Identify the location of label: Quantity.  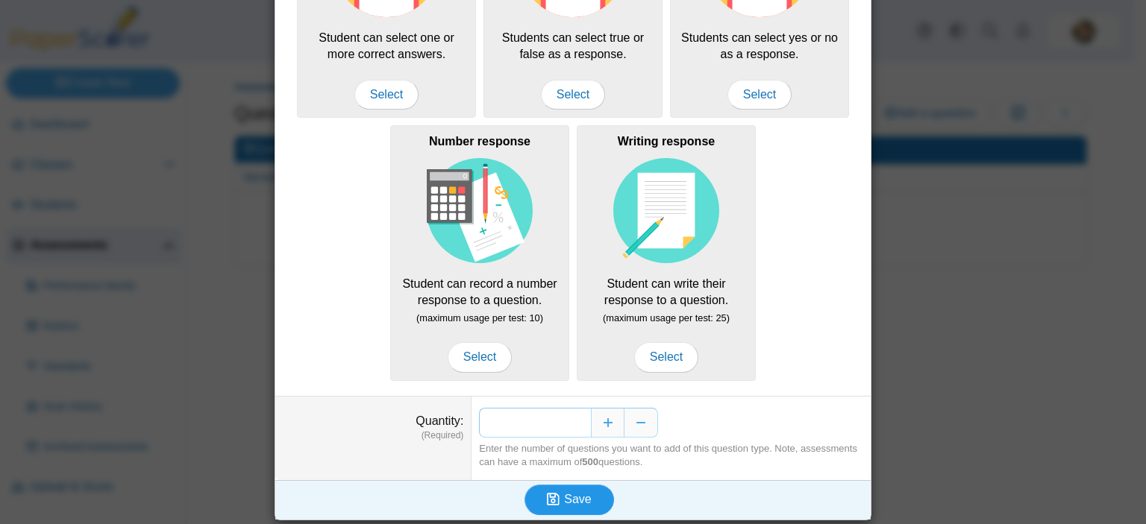
(439, 421).